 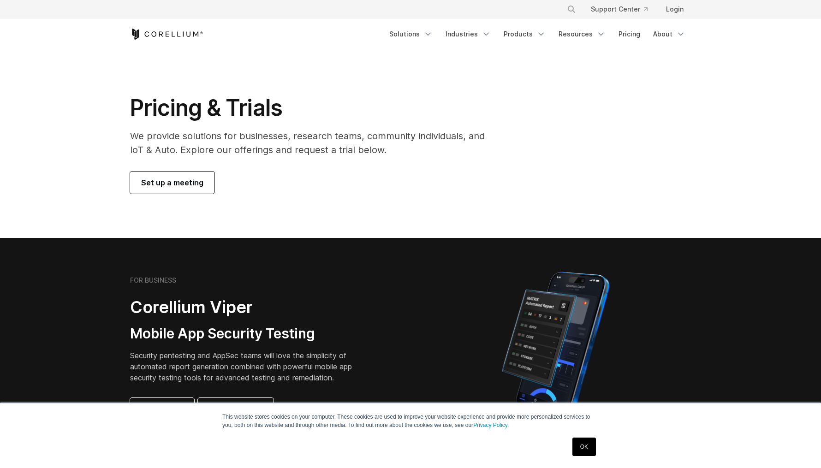 What do you see at coordinates (468, 34) in the screenshot?
I see `a: Industries` at bounding box center [468, 34].